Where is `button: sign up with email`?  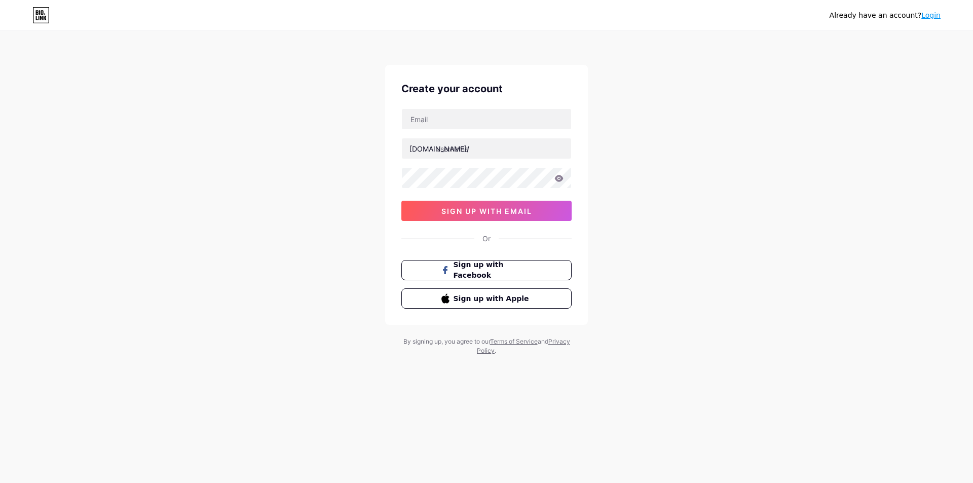
button: sign up with email is located at coordinates (486, 211).